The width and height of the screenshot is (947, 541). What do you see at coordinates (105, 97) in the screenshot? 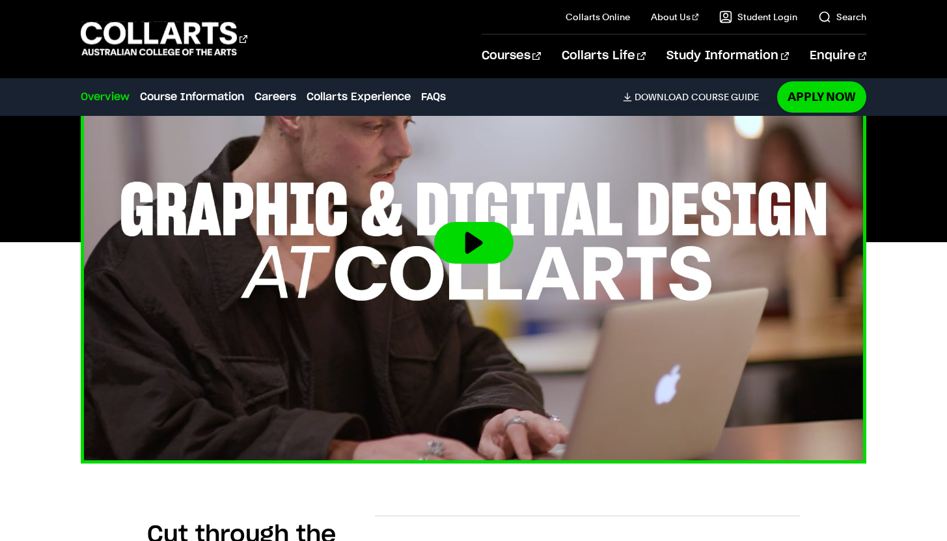
I see `a: Overview` at bounding box center [105, 97].